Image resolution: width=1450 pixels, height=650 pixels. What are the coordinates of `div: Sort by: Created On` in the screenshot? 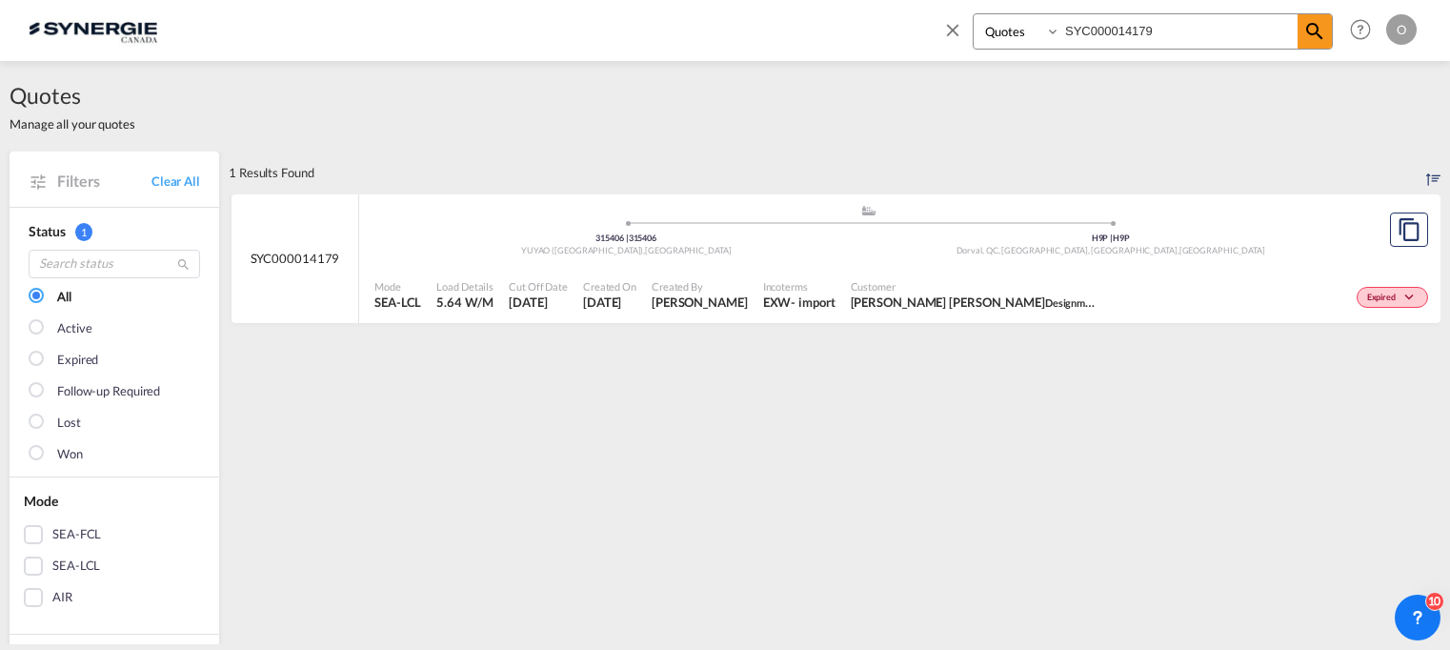 It's located at (1433, 172).